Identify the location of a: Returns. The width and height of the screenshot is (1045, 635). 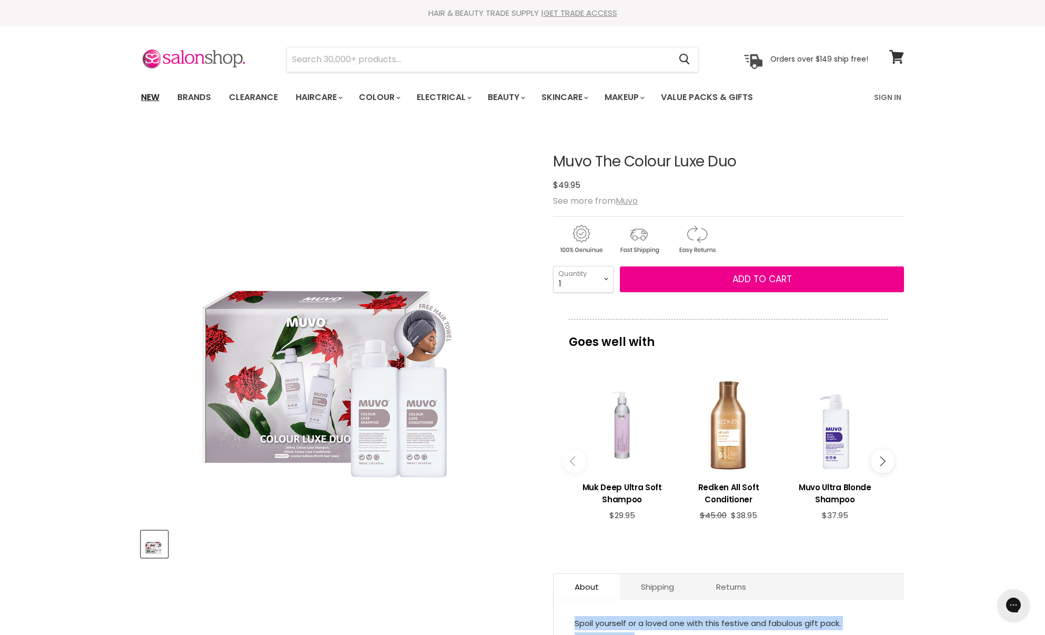
(731, 586).